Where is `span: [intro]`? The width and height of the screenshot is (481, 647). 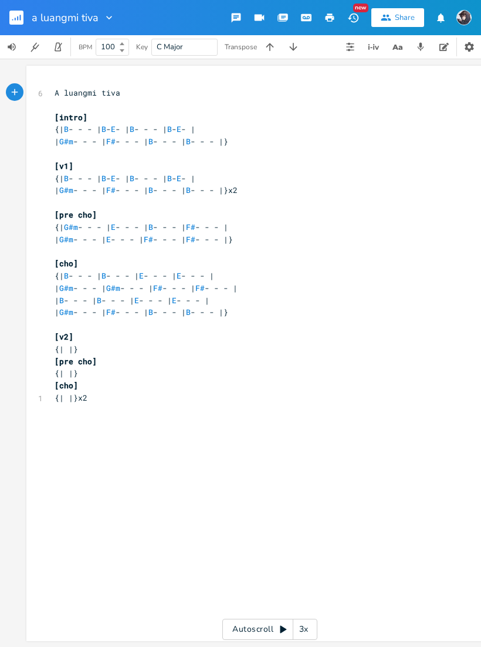
span: [intro] is located at coordinates (71, 117).